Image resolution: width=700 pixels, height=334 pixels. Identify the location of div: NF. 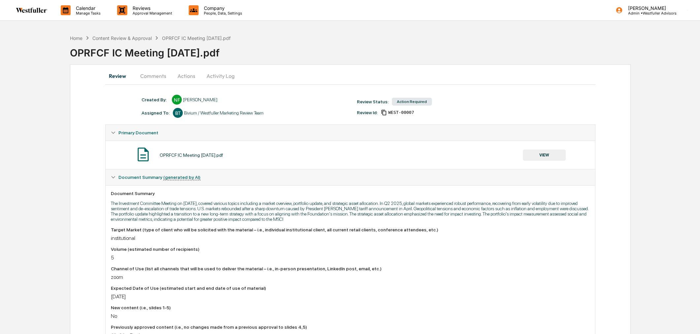
(177, 100).